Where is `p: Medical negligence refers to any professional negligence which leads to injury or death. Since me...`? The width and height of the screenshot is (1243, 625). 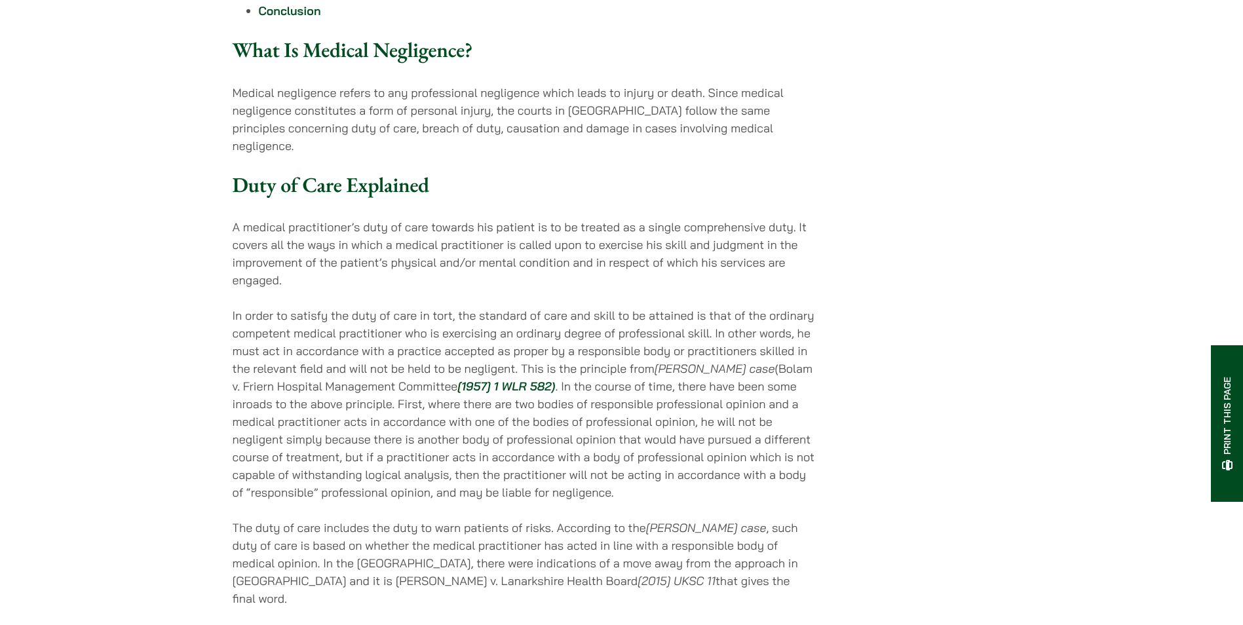 p: Medical negligence refers to any professional negligence which leads to injury or death. Since me... is located at coordinates (524, 119).